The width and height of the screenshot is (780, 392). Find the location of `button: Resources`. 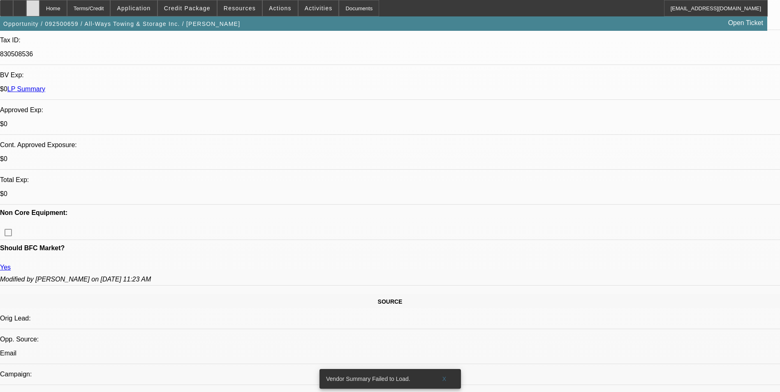

button: Resources is located at coordinates (240, 8).